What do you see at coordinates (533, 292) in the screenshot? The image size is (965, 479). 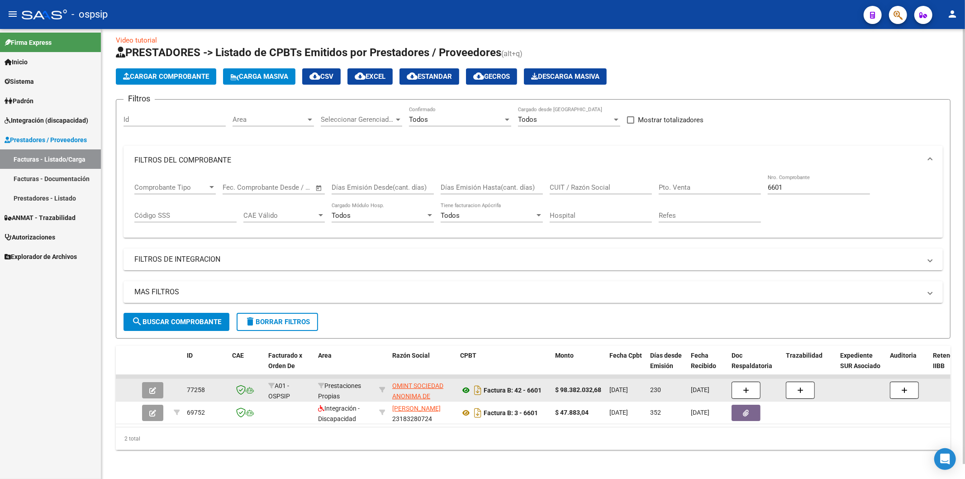 I see `mat-expansion-panel-header: MAS FILTROS` at bounding box center [533, 292].